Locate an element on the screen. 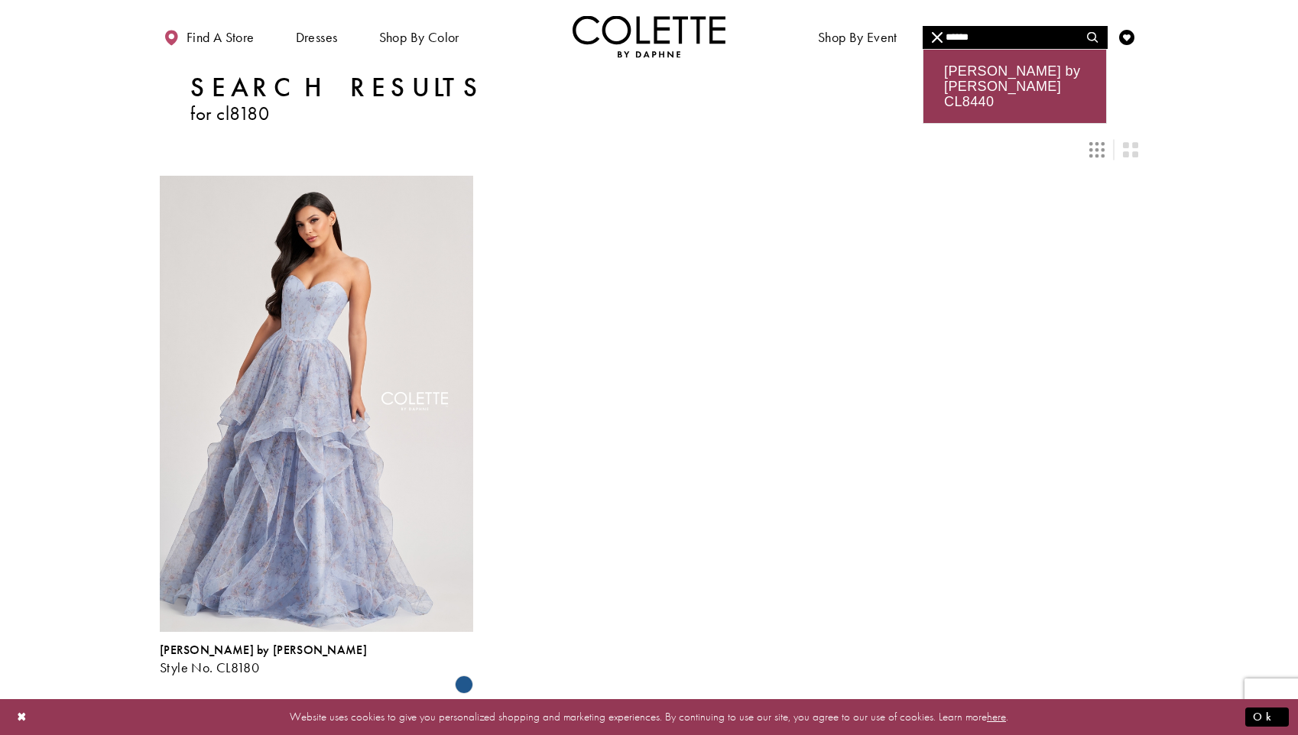  a: Check Wishlist is located at coordinates (1126, 36).